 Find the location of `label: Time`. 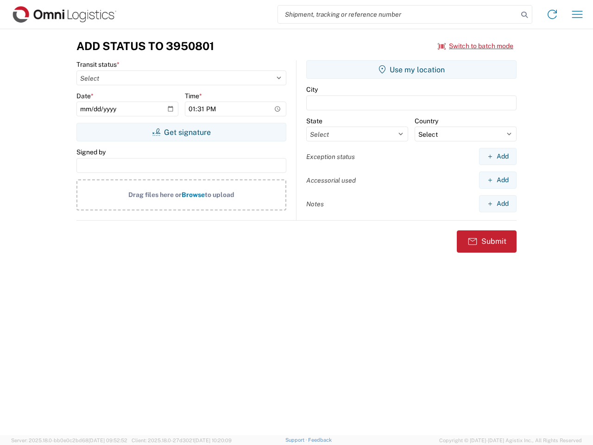

label: Time is located at coordinates (193, 96).